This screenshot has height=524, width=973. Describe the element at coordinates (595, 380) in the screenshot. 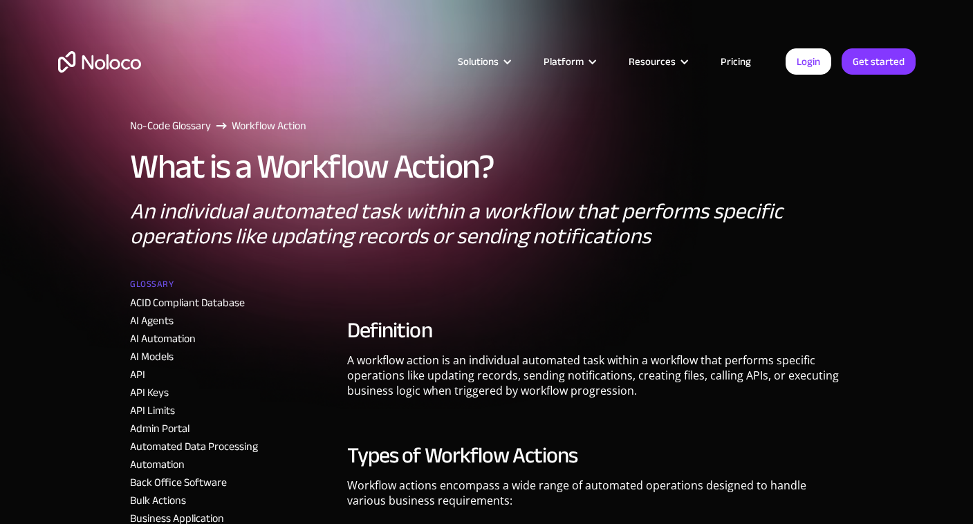

I see `p: A workflow action is an individual automated task within a workflow that performs specific operat...` at that location.